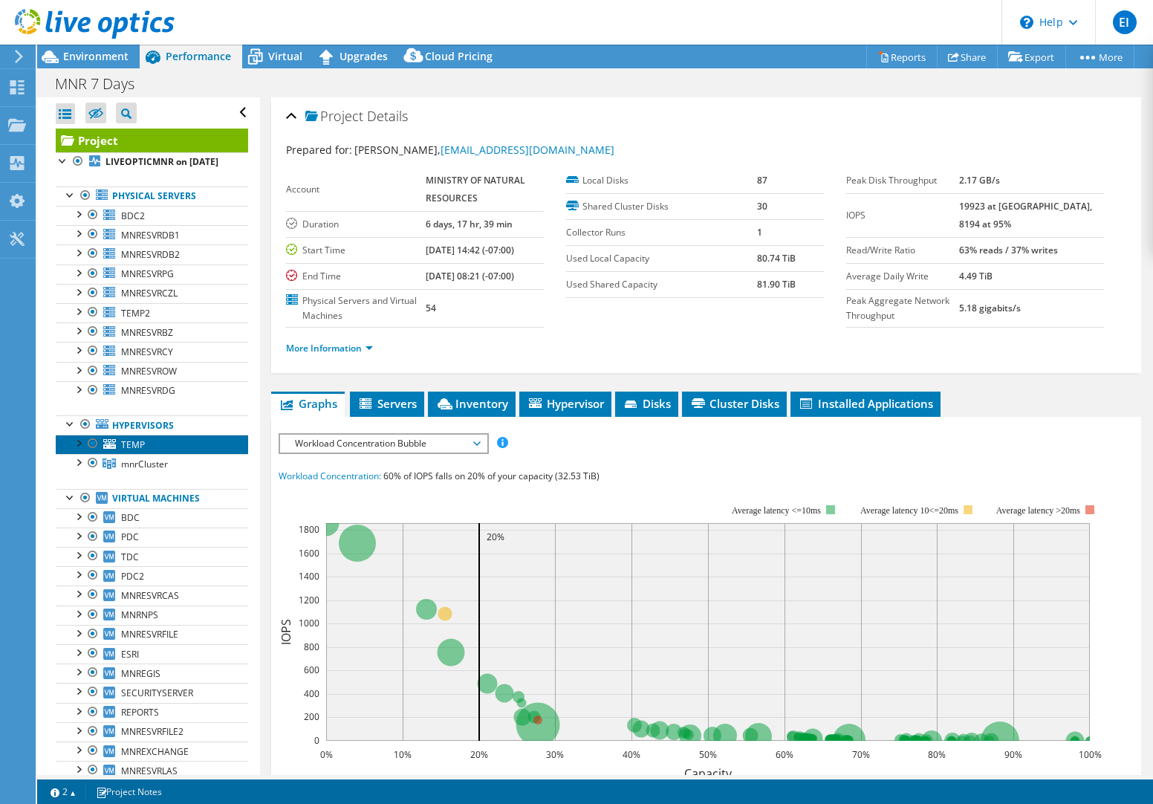 Image resolution: width=1153 pixels, height=804 pixels. What do you see at coordinates (979, 180) in the screenshot?
I see `b: 2.17 GB/s` at bounding box center [979, 180].